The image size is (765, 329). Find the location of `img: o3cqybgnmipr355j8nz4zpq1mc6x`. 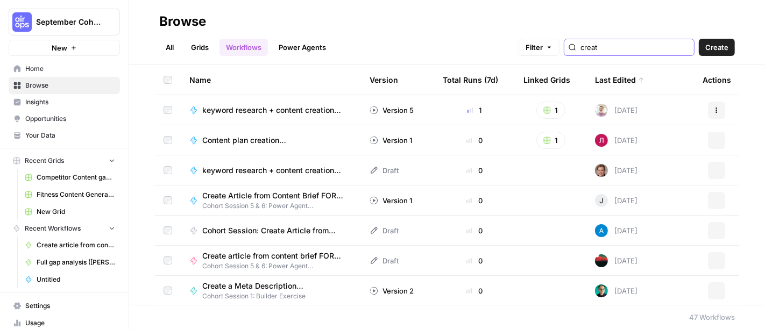

img: o3cqybgnmipr355j8nz4zpq1mc6x is located at coordinates (602, 231).